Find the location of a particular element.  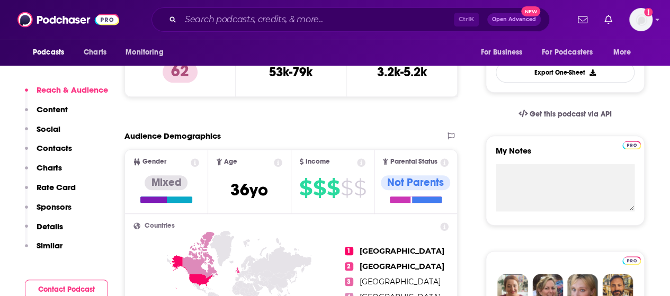

p: 62 is located at coordinates (180, 72).